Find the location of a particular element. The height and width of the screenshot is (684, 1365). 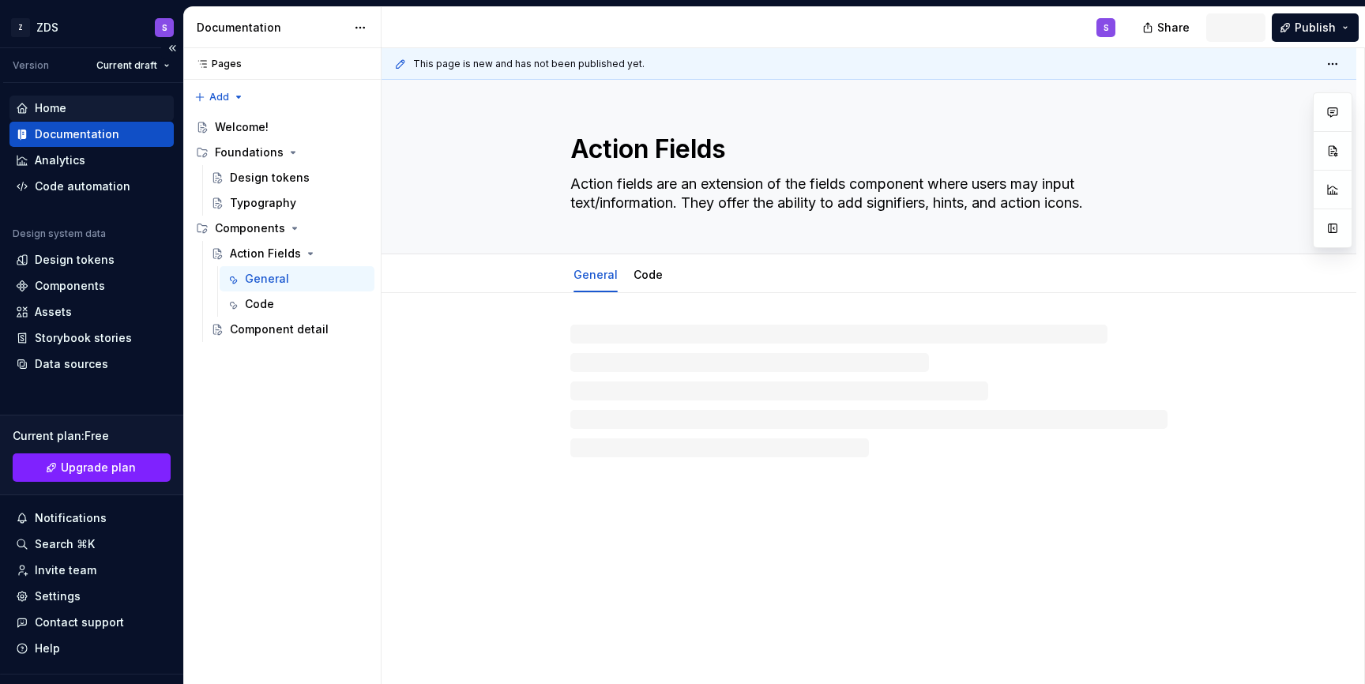

span: Share is located at coordinates (1173, 28).